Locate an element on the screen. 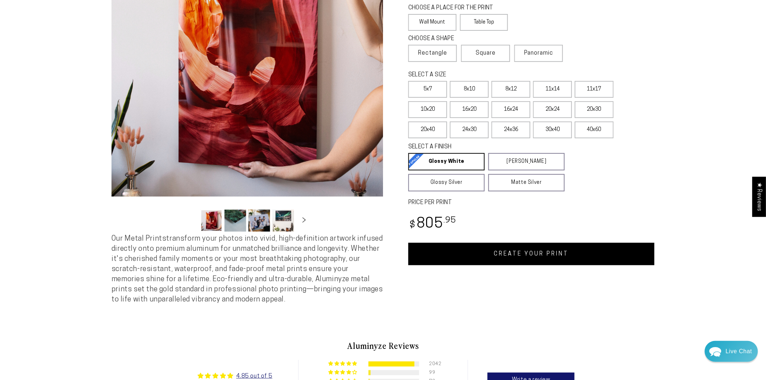 The image size is (766, 380). button: Load image 4 in gallery view is located at coordinates (283, 220).